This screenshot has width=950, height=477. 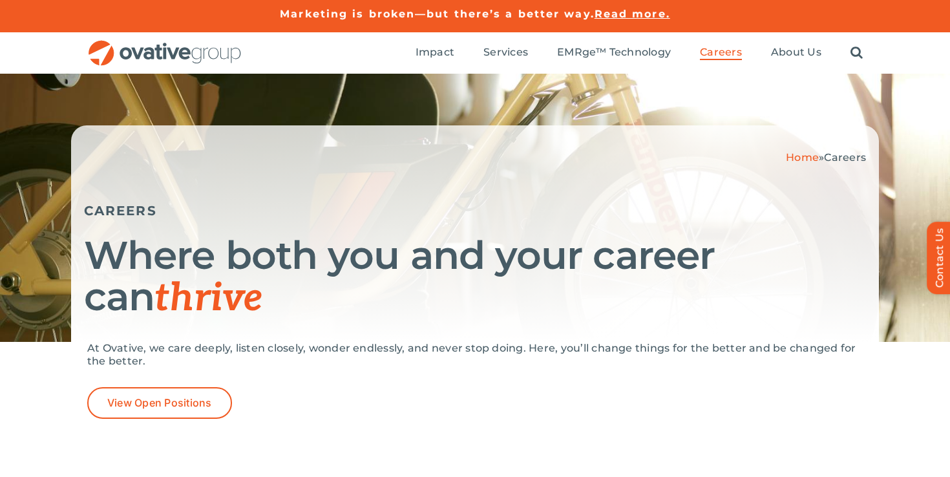 What do you see at coordinates (160, 403) in the screenshot?
I see `span: View Open Positions` at bounding box center [160, 403].